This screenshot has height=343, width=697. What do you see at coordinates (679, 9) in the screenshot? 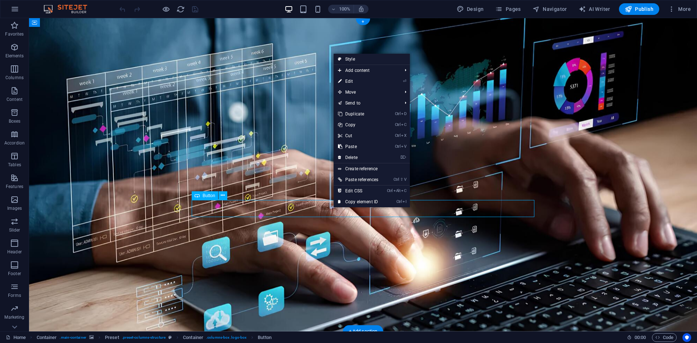
I see `button: More` at bounding box center [679, 9].